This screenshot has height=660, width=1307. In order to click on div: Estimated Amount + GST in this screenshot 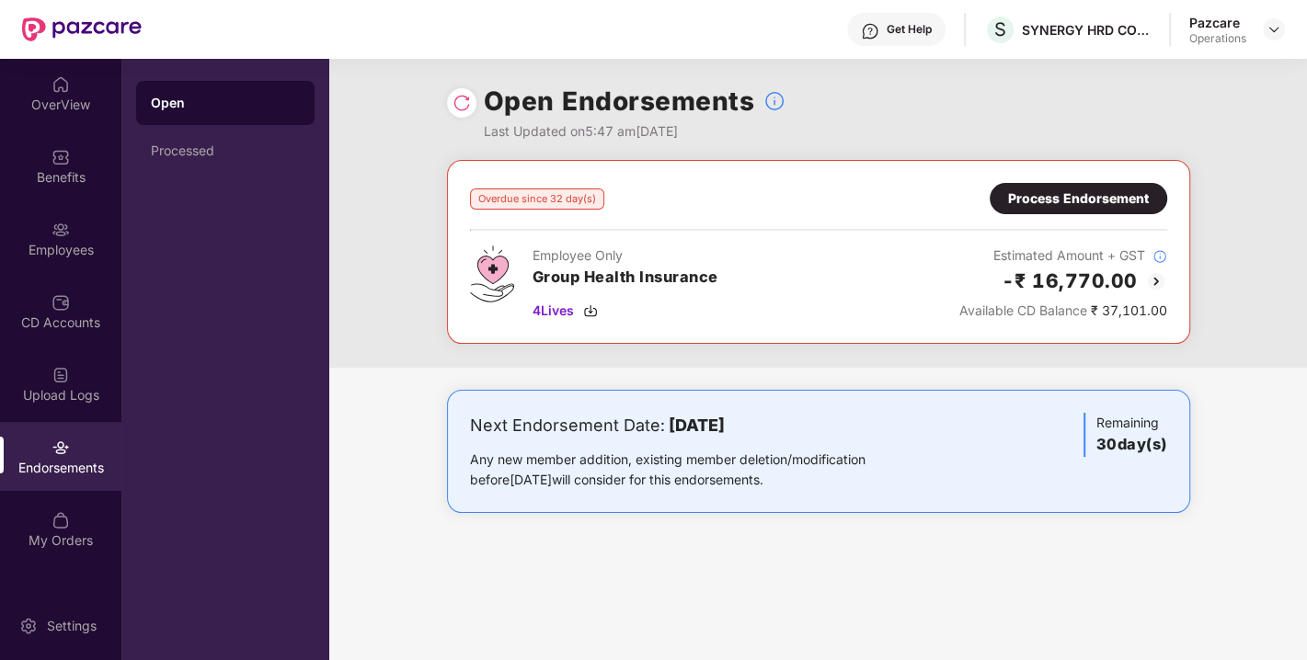, I will do `click(1063, 256)`.